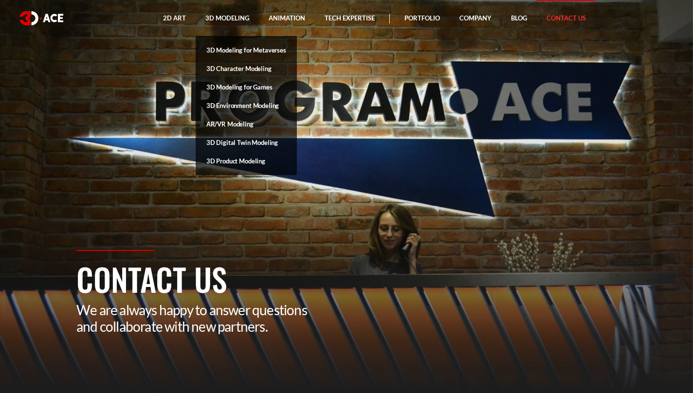 This screenshot has height=393, width=693. Describe the element at coordinates (246, 143) in the screenshot. I see `a: 3D Digital Twin Modeling` at that location.